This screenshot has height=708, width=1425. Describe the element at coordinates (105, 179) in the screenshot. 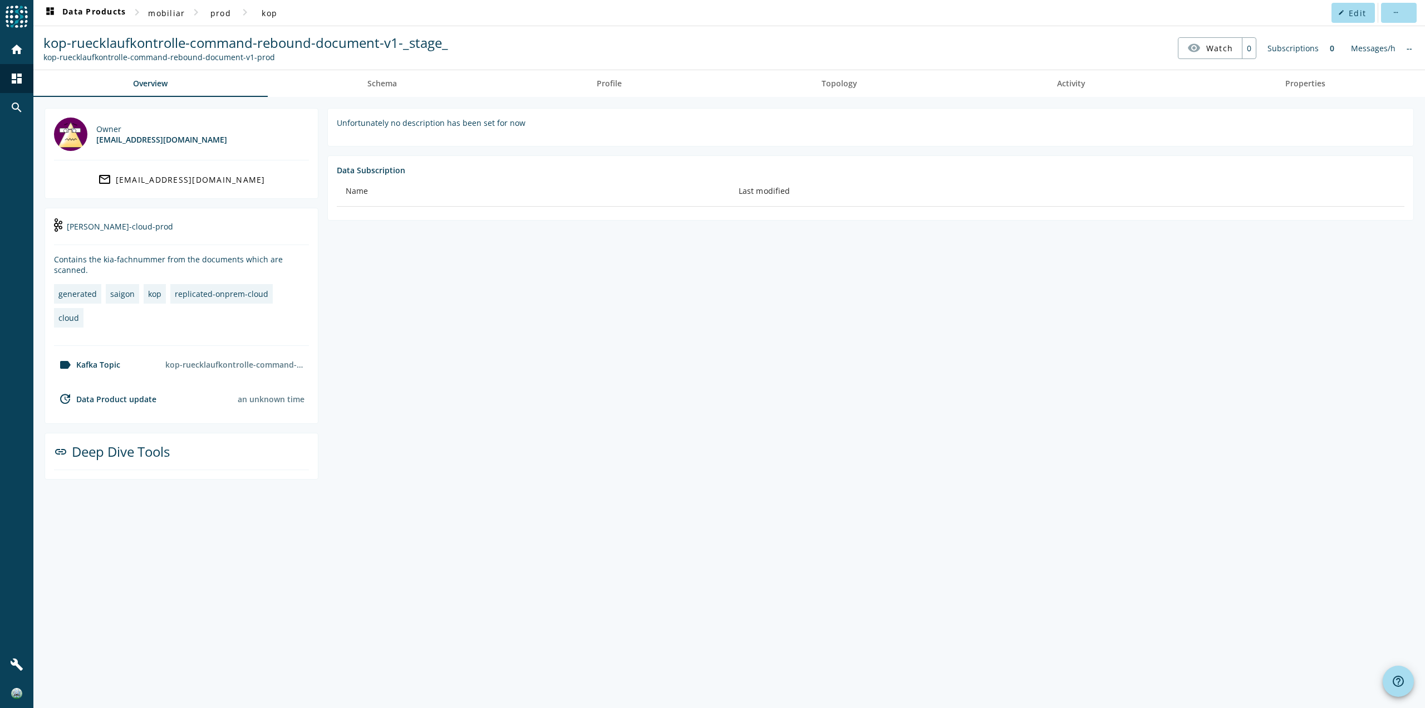

I see `mat-icon: mail_outline` at that location.